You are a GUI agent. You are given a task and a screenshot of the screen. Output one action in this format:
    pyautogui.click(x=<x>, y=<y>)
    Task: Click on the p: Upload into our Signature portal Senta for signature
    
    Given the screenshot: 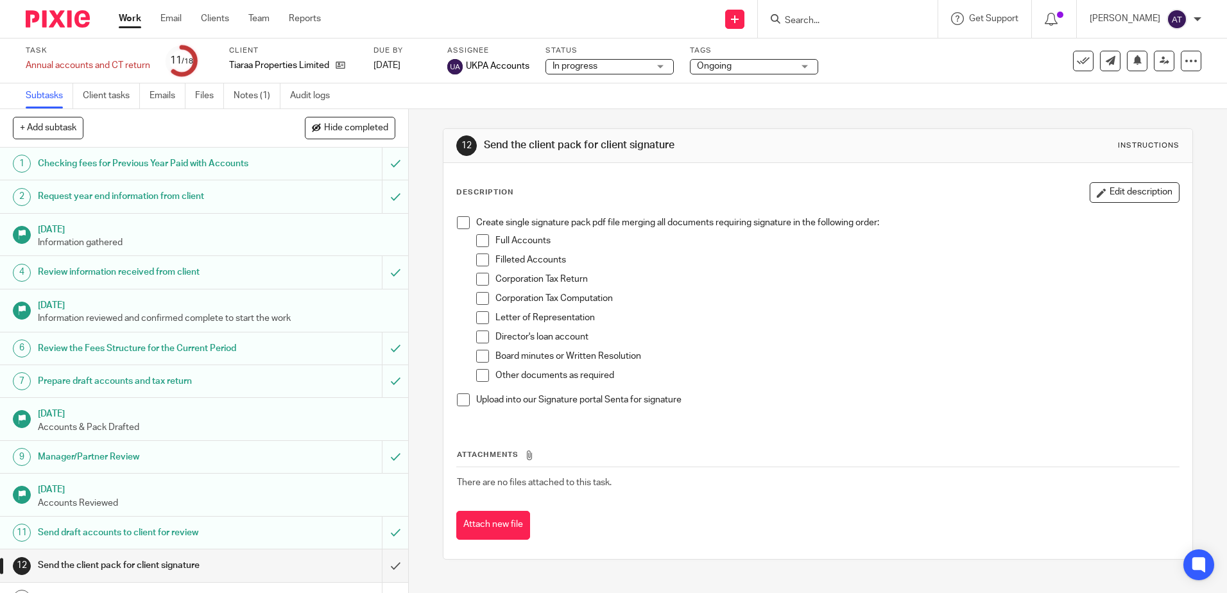 What is the action you would take?
    pyautogui.click(x=827, y=400)
    